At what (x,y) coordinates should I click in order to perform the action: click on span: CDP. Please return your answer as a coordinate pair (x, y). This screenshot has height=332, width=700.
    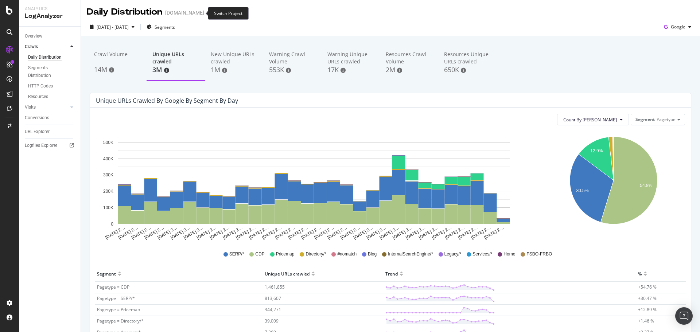
    Looking at the image, I should click on (260, 254).